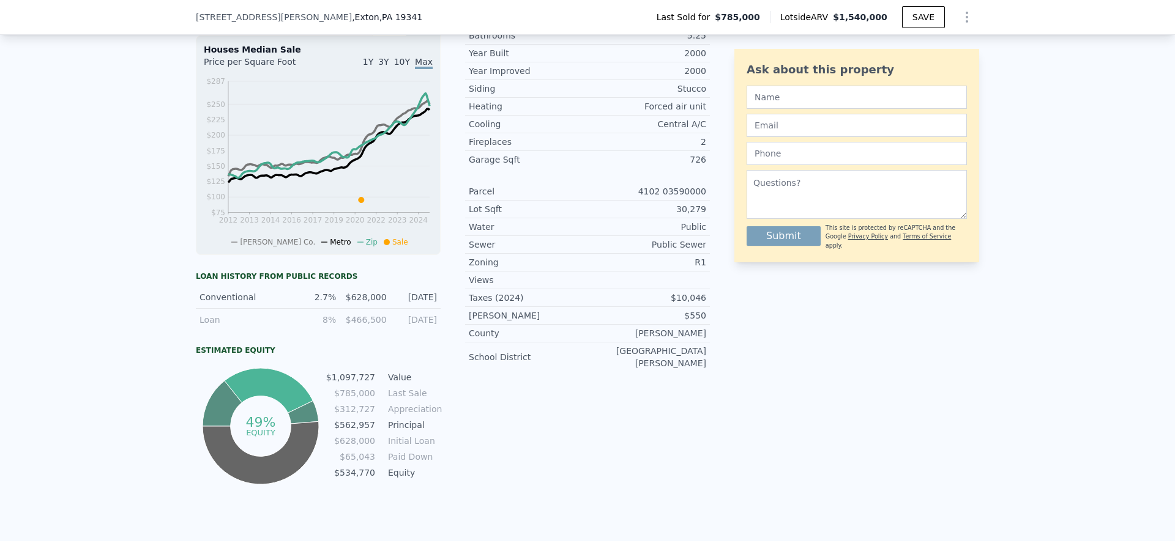  Describe the element at coordinates (401, 17) in the screenshot. I see `span: , PA 19341` at that location.